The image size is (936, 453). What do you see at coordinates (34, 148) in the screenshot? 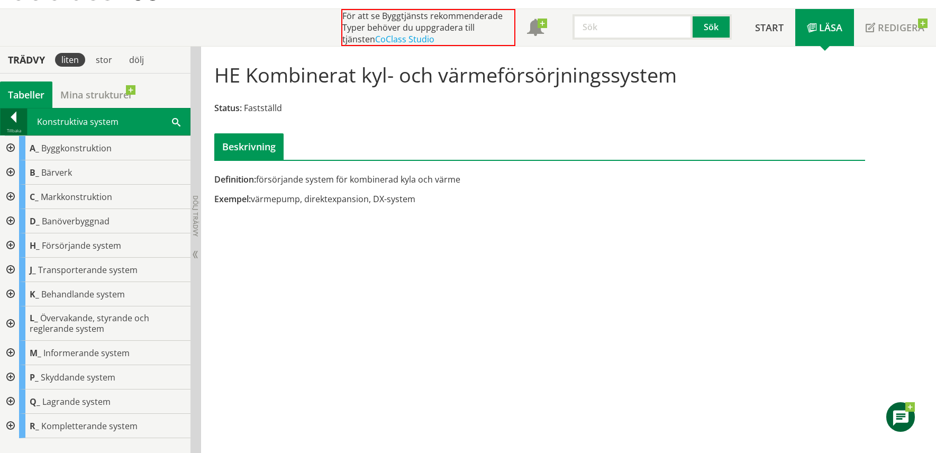
I see `span: A_` at bounding box center [34, 148].